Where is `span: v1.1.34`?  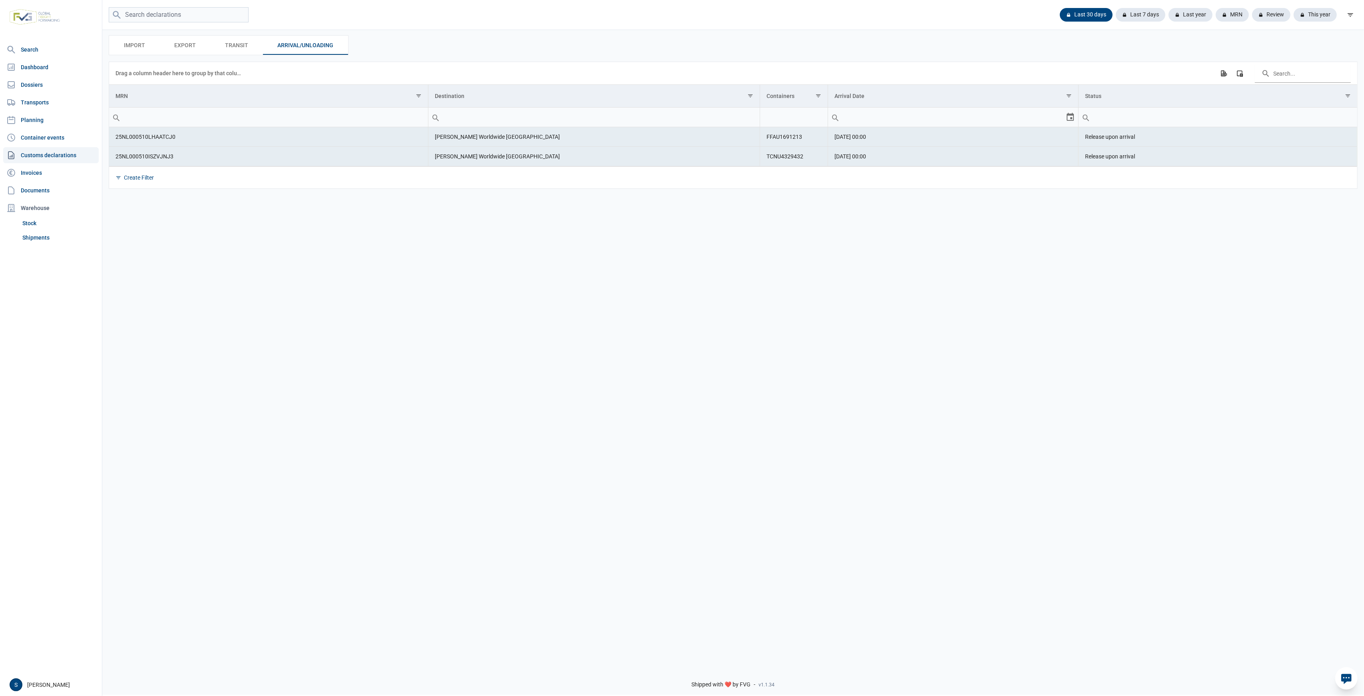
span: v1.1.34 is located at coordinates (767, 684).